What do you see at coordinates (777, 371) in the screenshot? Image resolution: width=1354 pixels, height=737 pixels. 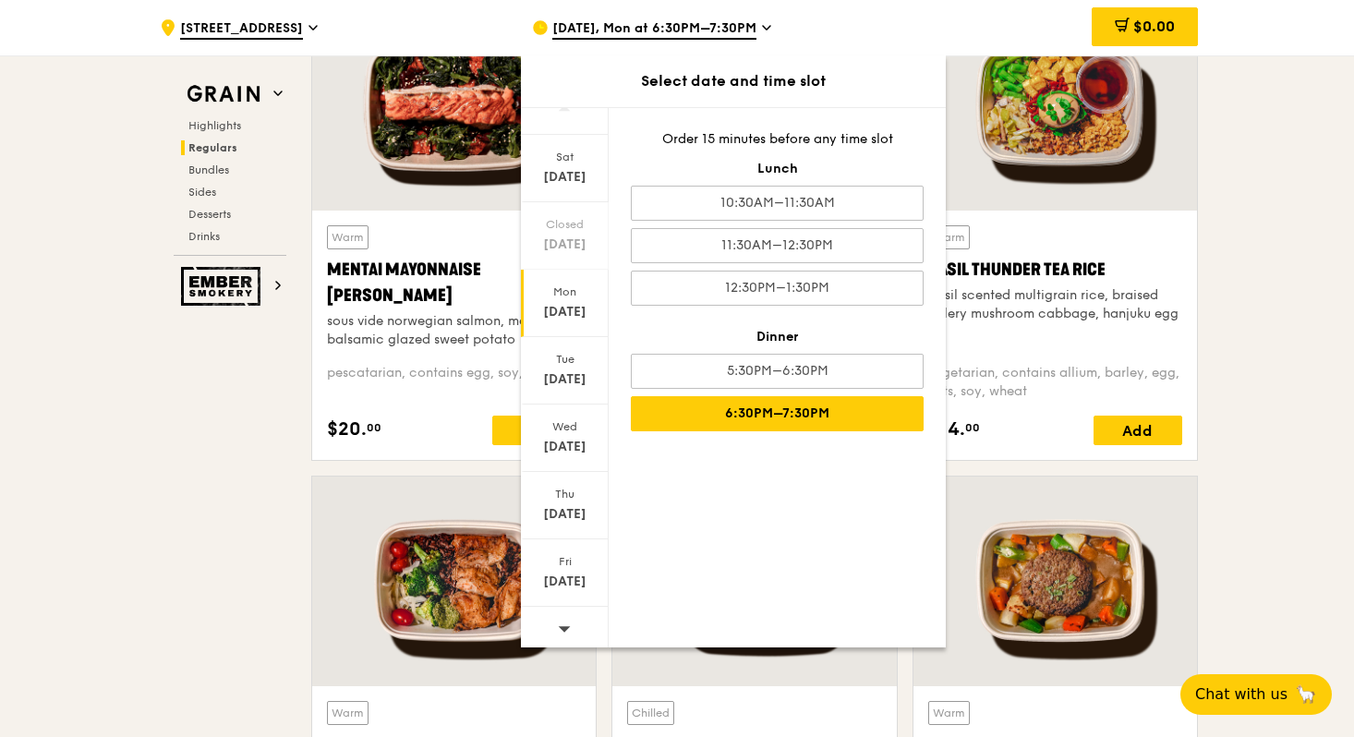 I see `div: 5:30PM–6:30PM` at bounding box center [777, 371].